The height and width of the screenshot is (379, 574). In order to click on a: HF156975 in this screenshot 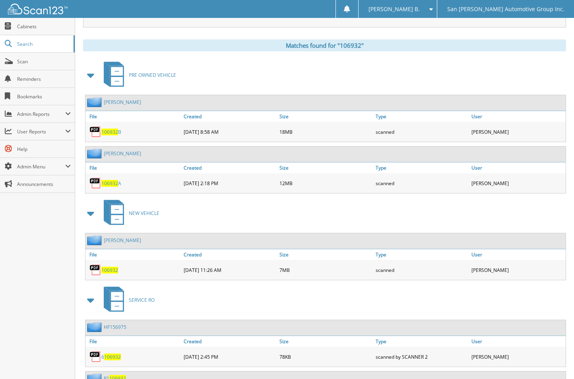, I will do `click(115, 327)`.